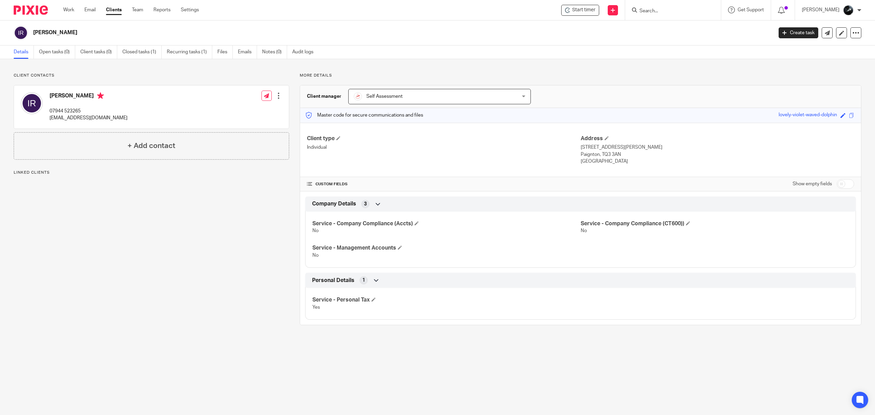 Image resolution: width=875 pixels, height=415 pixels. Describe the element at coordinates (670, 11) in the screenshot. I see `input: Search` at that location.